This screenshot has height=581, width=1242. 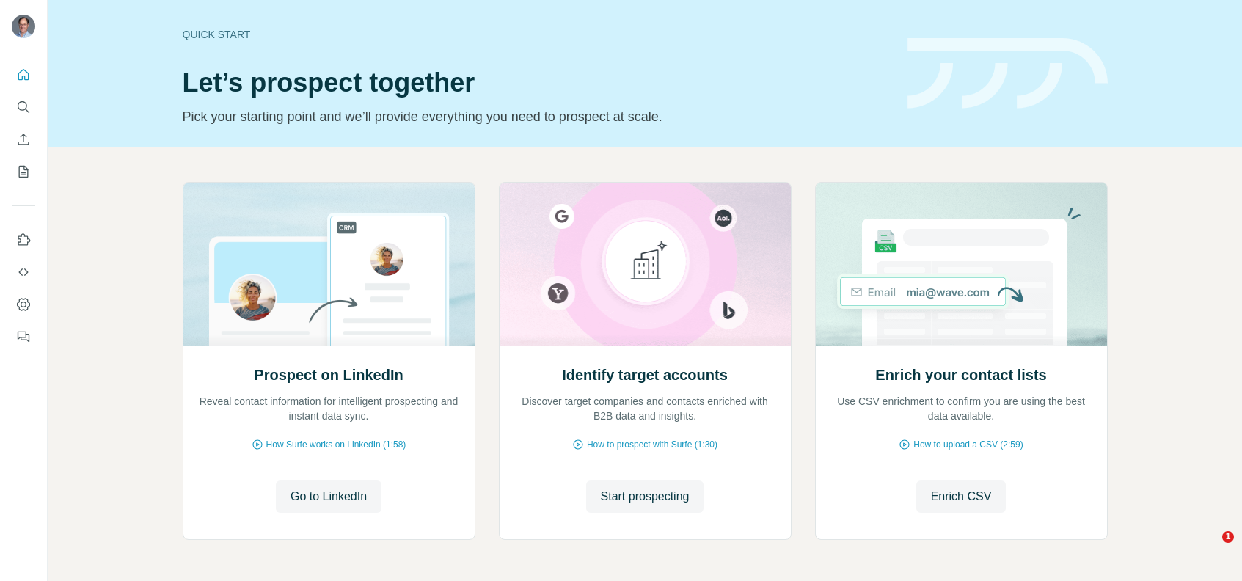 I want to click on h2: Prospect on LinkedIn, so click(x=328, y=375).